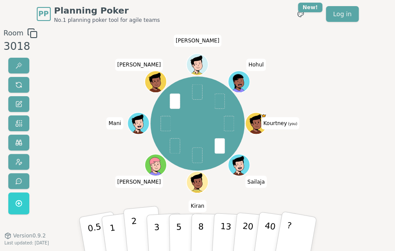 The image size is (395, 251). What do you see at coordinates (19, 181) in the screenshot?
I see `button: Send feedback` at bounding box center [19, 181].